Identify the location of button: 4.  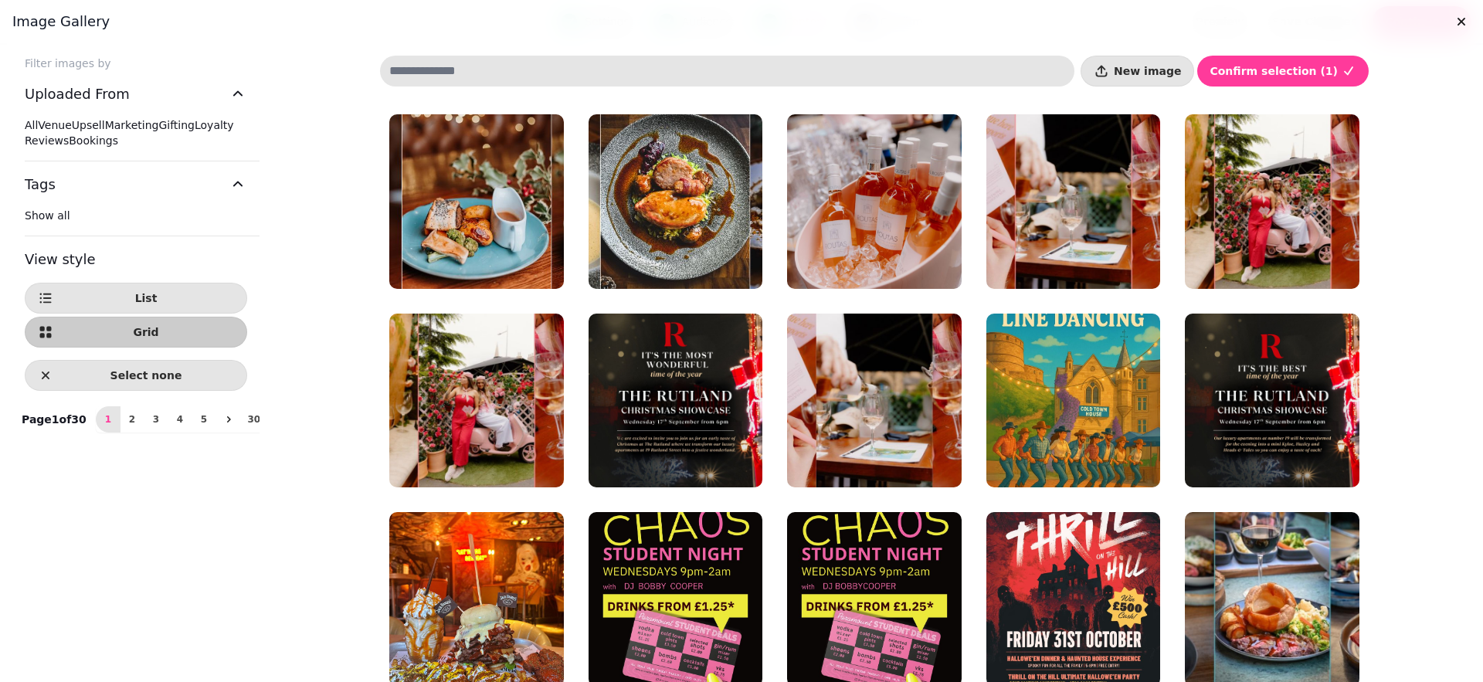
(180, 419).